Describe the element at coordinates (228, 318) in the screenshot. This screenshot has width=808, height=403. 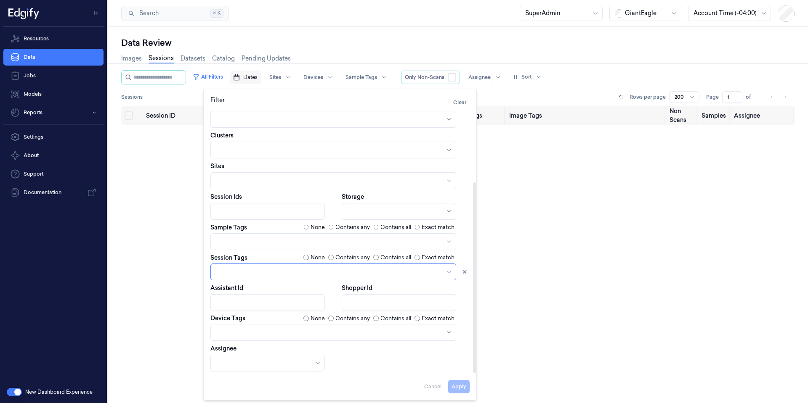
I see `label: Device Tags` at that location.